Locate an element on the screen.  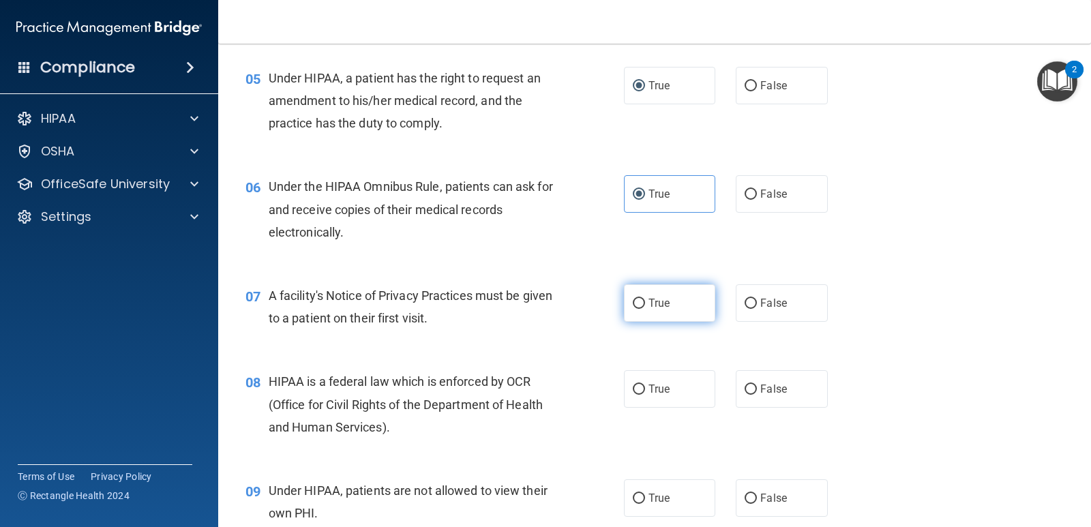
p: OfficeSafe University is located at coordinates (105, 184).